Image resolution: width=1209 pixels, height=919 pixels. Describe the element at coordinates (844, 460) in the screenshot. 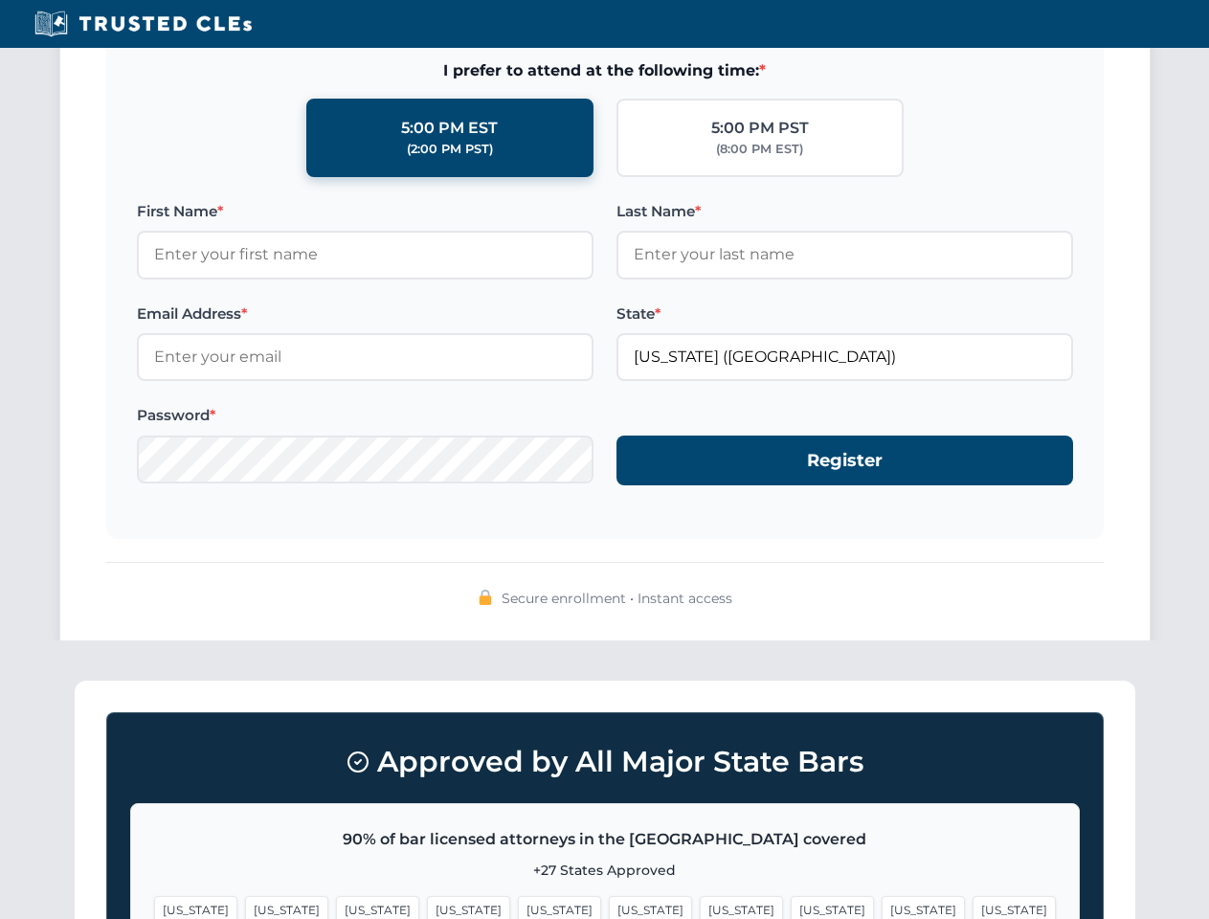

I see `button: Register` at that location.